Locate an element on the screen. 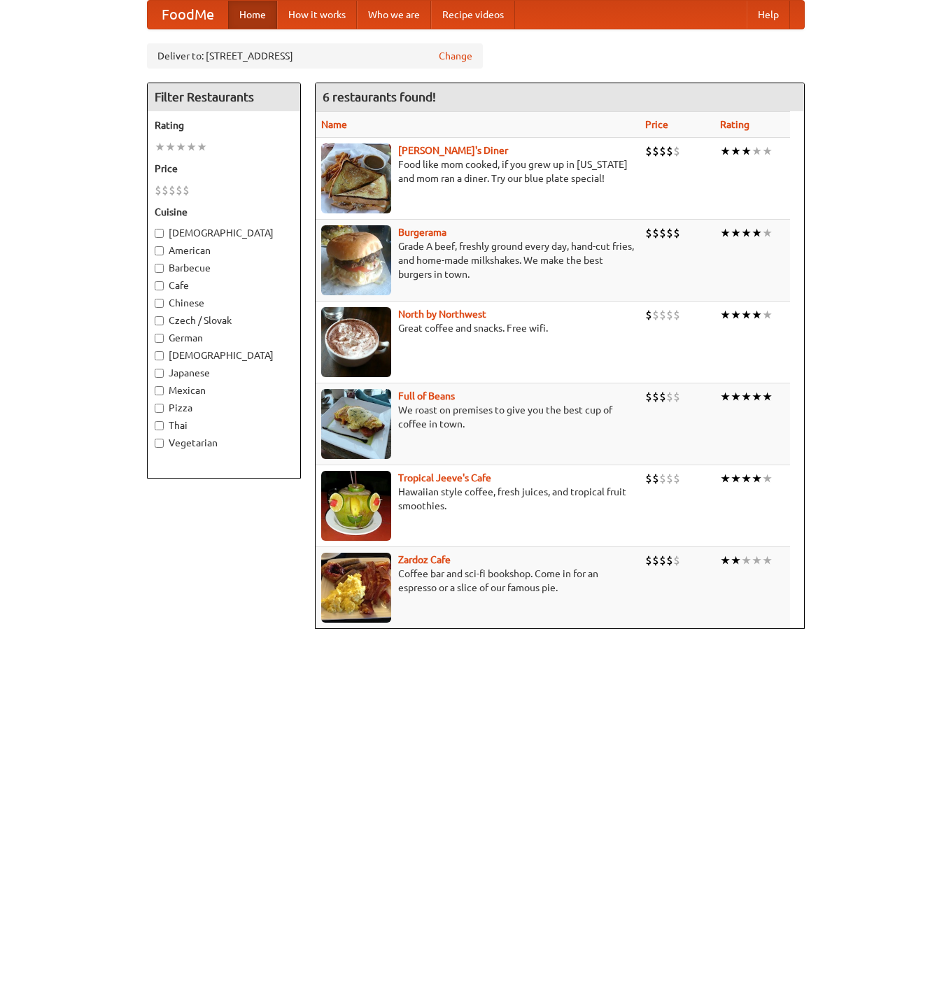  a: Burgerama is located at coordinates (422, 232).